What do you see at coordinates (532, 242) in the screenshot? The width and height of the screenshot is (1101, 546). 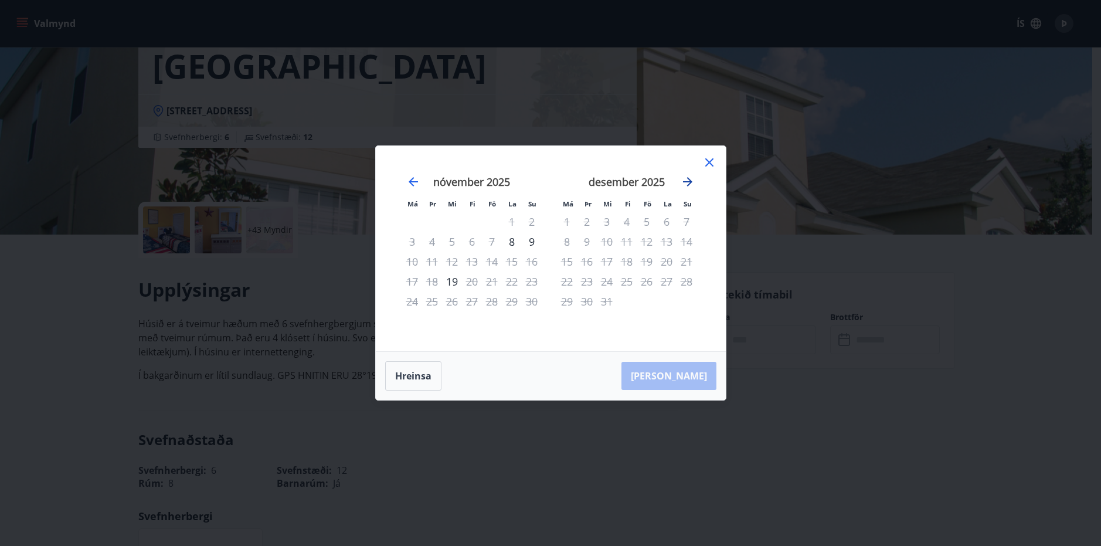 I see `div: 9` at bounding box center [532, 242].